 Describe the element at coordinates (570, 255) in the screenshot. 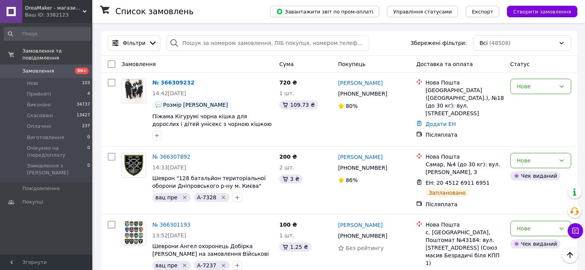

I see `button: Наверх` at that location.